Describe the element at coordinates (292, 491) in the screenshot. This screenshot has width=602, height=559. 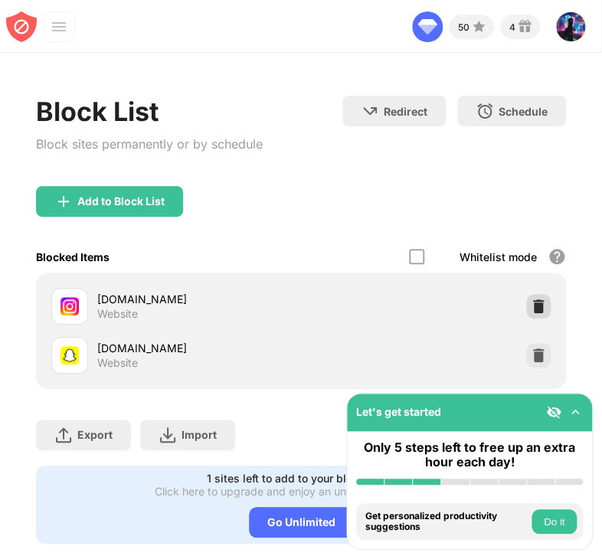
I see `div: Click here to upgrade and enjoy an unlimited block list.` at that location.